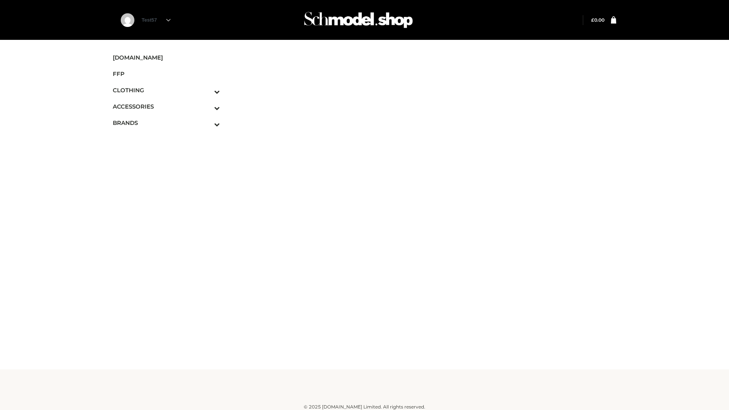 This screenshot has width=729, height=410. What do you see at coordinates (166, 106) in the screenshot?
I see `span: ACCESSORIES` at bounding box center [166, 106].